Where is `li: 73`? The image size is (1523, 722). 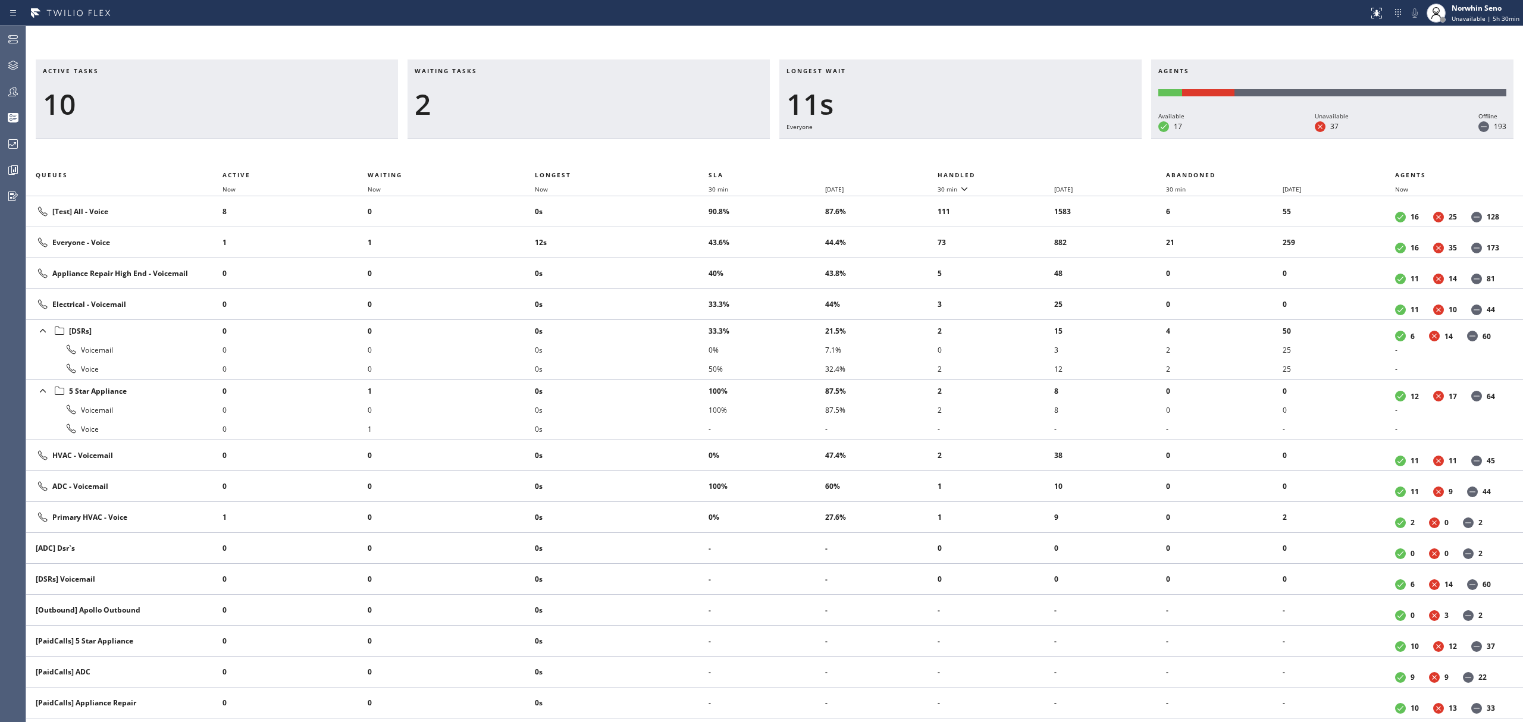
li: 73 is located at coordinates (996, 243).